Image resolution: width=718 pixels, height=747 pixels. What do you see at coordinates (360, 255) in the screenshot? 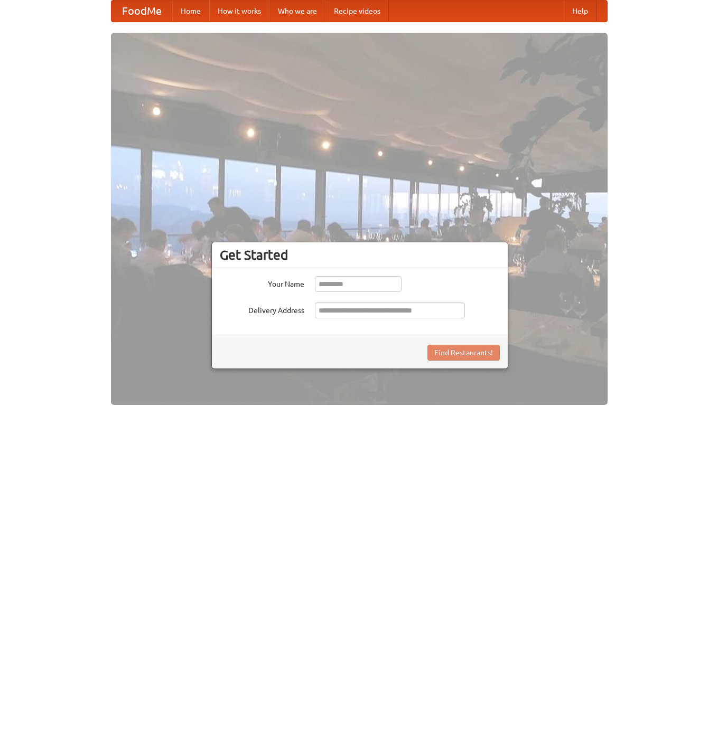
I see `h3: Get Started` at bounding box center [360, 255].